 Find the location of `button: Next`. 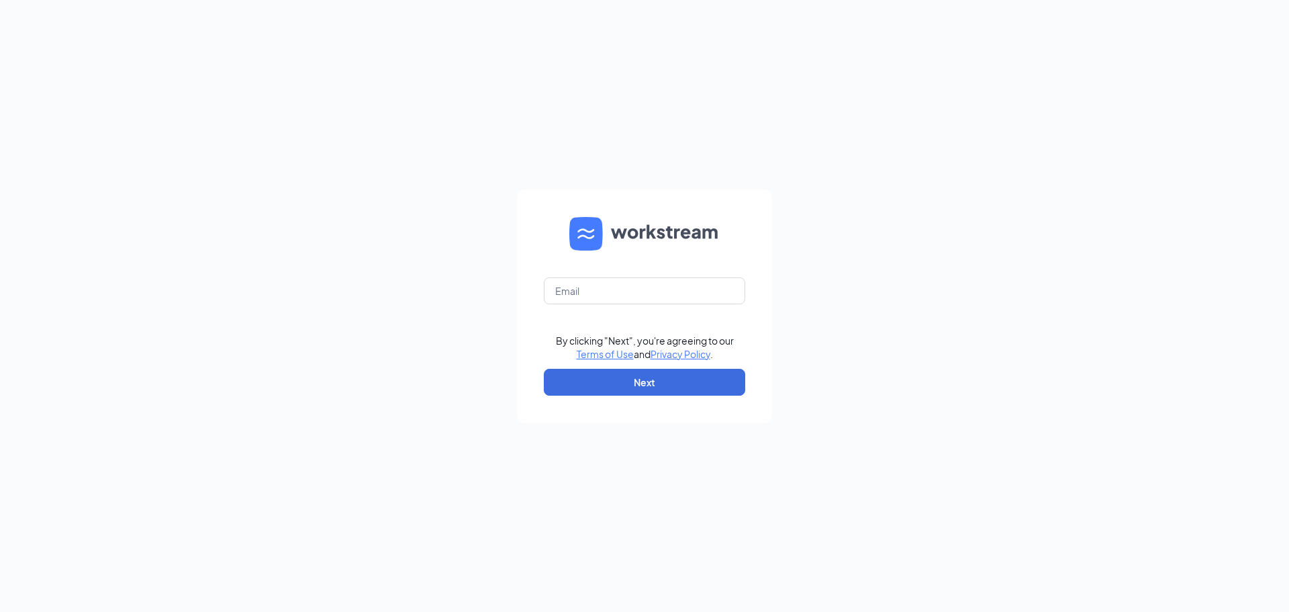

button: Next is located at coordinates (645, 382).